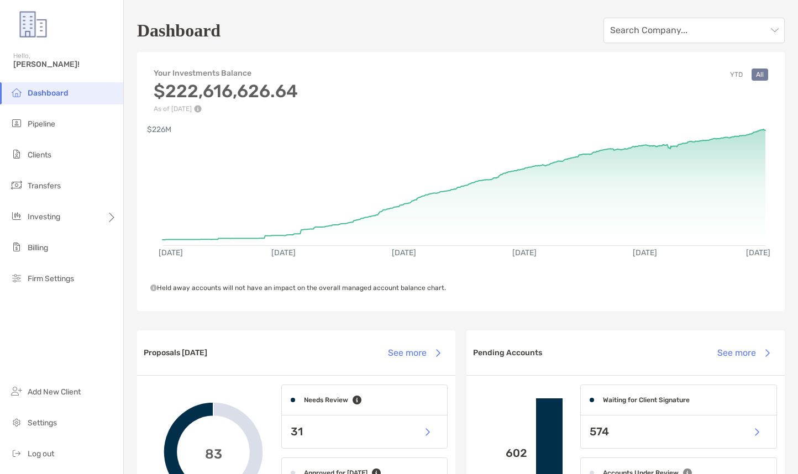 The width and height of the screenshot is (798, 474). I want to click on img: clients icon, so click(17, 154).